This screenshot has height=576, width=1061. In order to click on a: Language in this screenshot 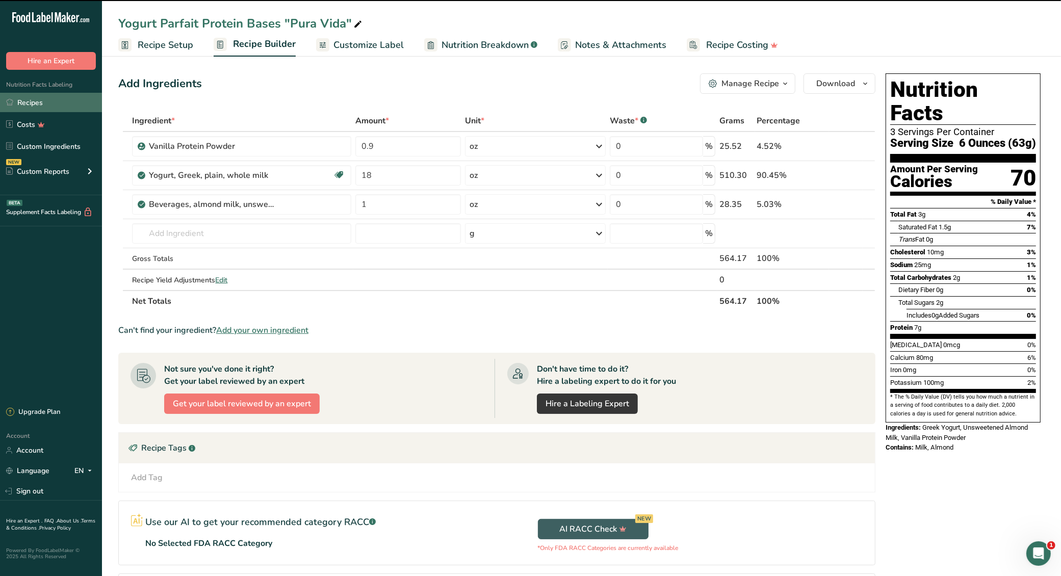, I will do `click(28, 471)`.